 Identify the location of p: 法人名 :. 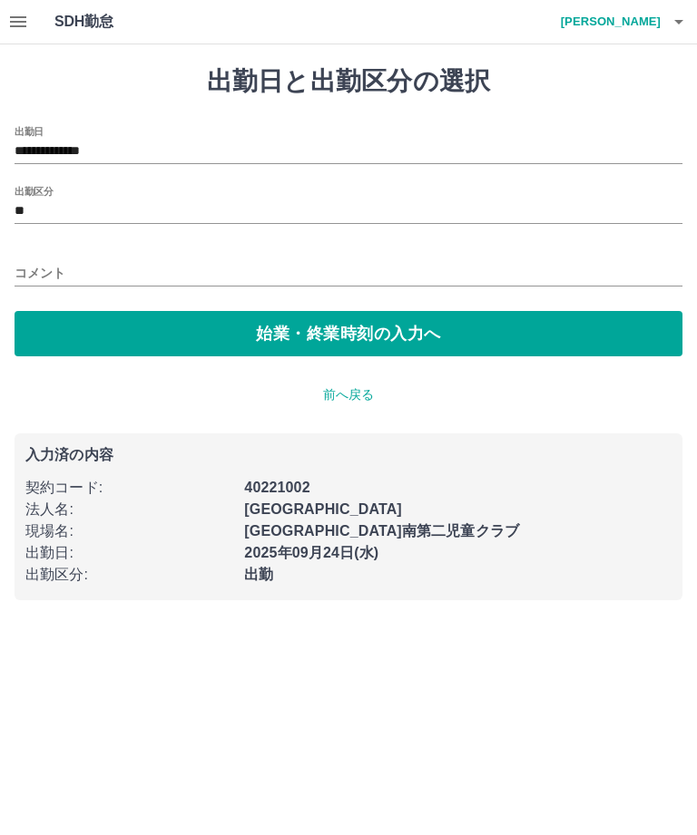
(129, 510).